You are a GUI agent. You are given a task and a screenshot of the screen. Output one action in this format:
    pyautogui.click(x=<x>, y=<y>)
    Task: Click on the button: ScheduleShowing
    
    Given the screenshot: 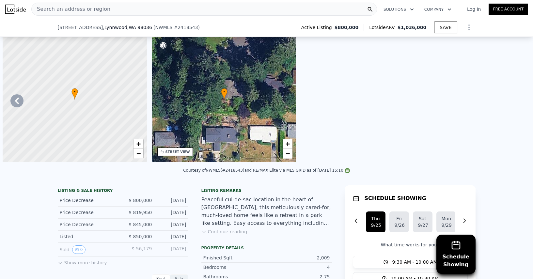 What is the action you would take?
    pyautogui.click(x=456, y=254)
    